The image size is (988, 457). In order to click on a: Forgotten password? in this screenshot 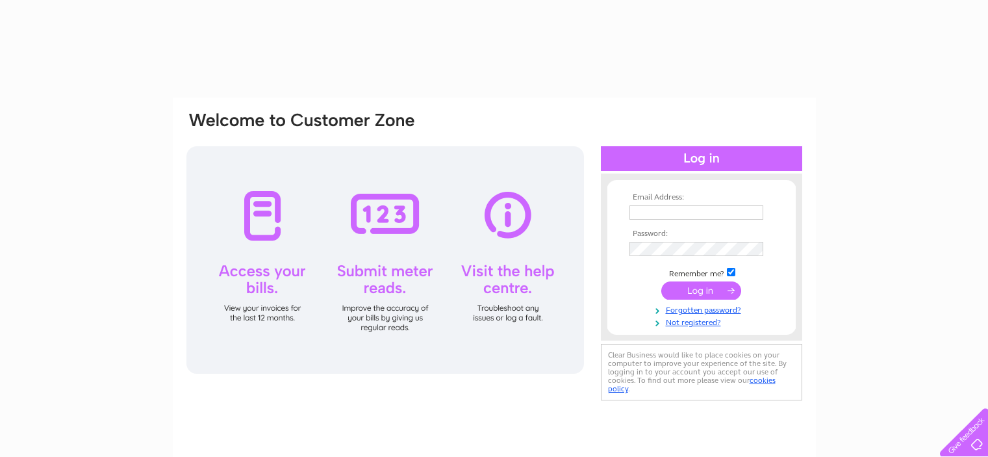, I will do `click(703, 309)`.